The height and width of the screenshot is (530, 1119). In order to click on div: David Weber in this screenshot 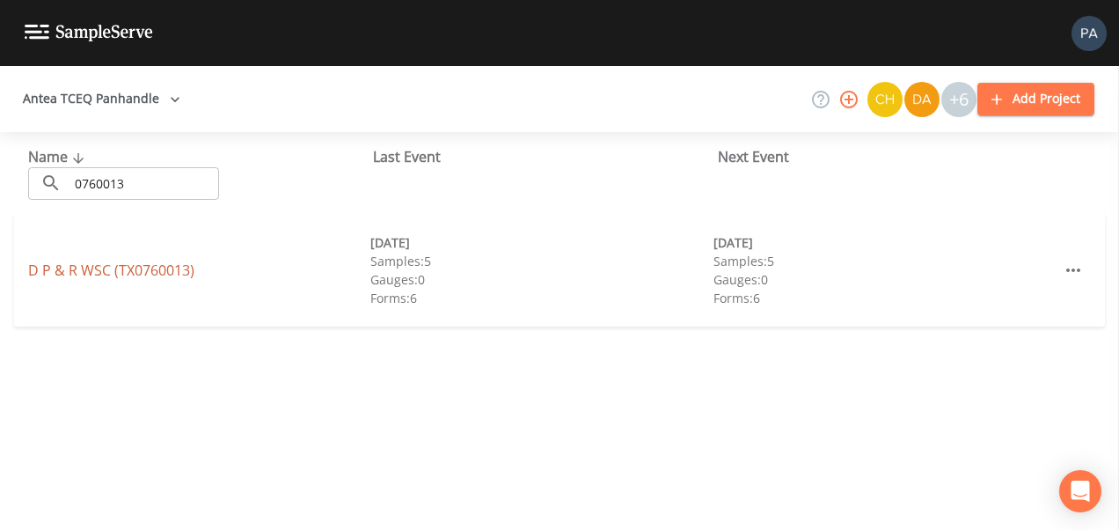, I will do `click(922, 99)`.